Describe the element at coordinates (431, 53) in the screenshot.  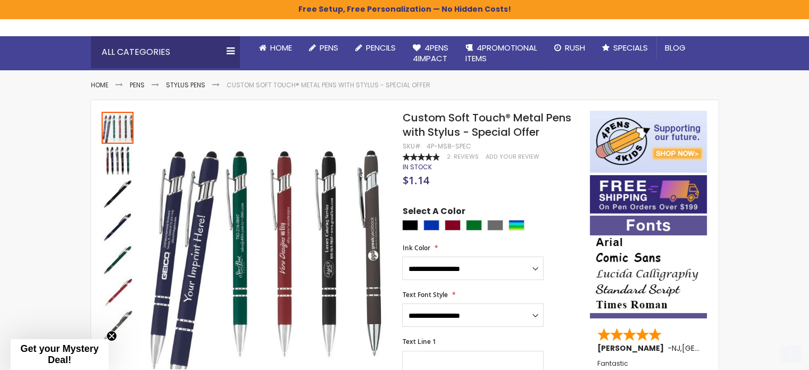
I see `span: 4Pens 4impact` at that location.